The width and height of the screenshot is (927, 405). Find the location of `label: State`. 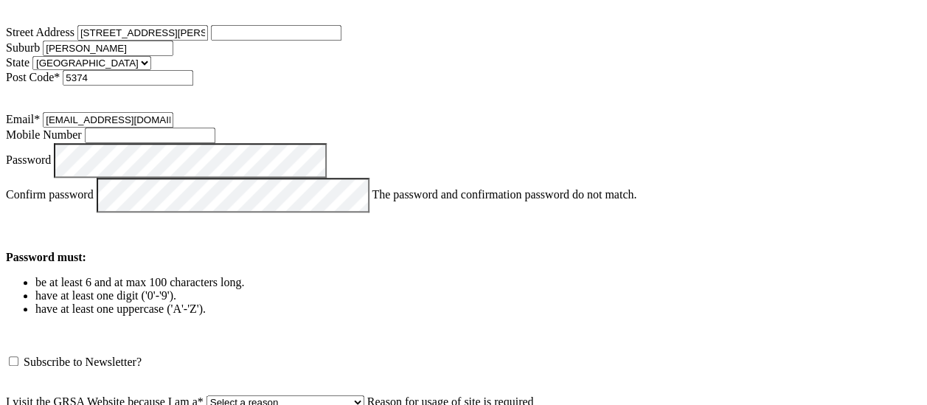

label: State is located at coordinates (18, 62).